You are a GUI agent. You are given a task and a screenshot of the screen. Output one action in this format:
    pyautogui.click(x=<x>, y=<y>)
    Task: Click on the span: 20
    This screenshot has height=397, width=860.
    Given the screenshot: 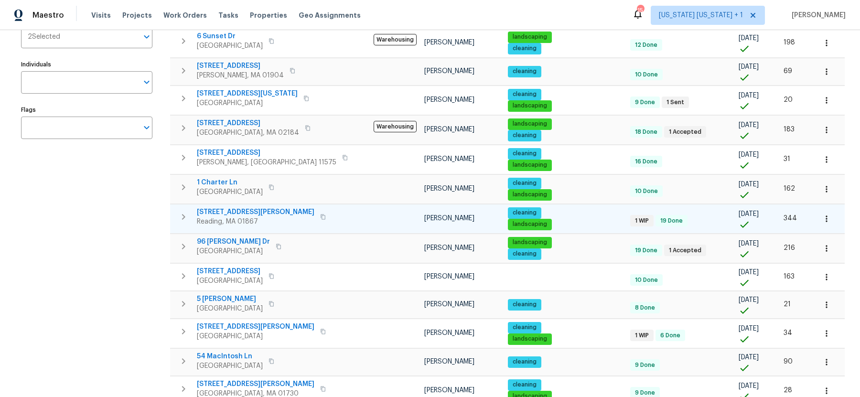 What is the action you would take?
    pyautogui.click(x=787, y=100)
    